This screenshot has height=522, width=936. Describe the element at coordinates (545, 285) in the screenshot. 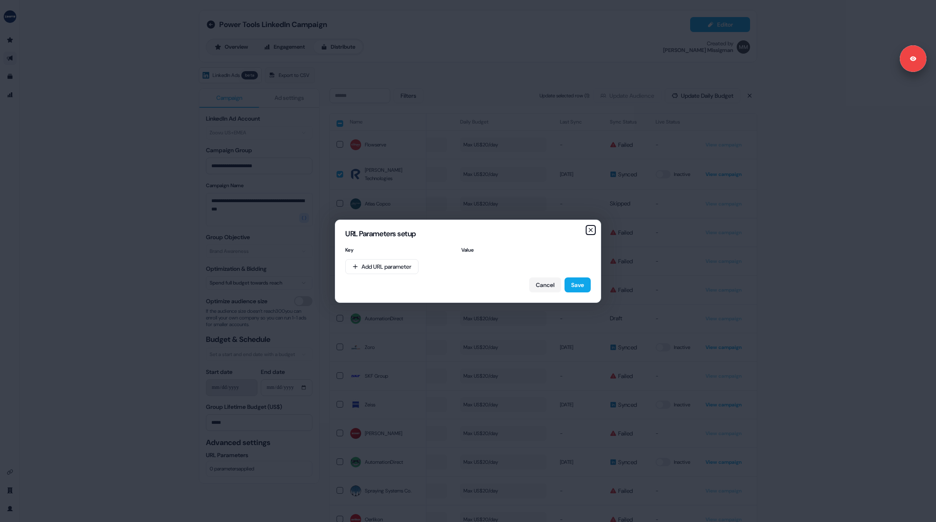

I see `button: Cancel` at that location.